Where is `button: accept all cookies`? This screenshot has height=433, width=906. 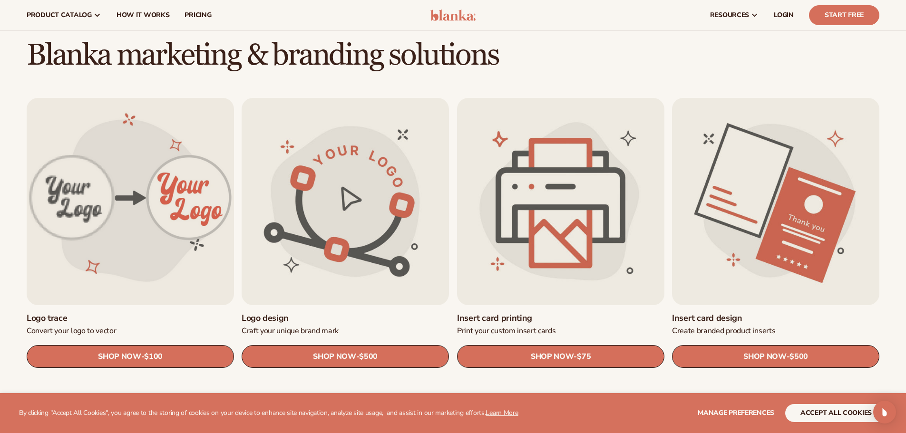 button: accept all cookies is located at coordinates (836, 413).